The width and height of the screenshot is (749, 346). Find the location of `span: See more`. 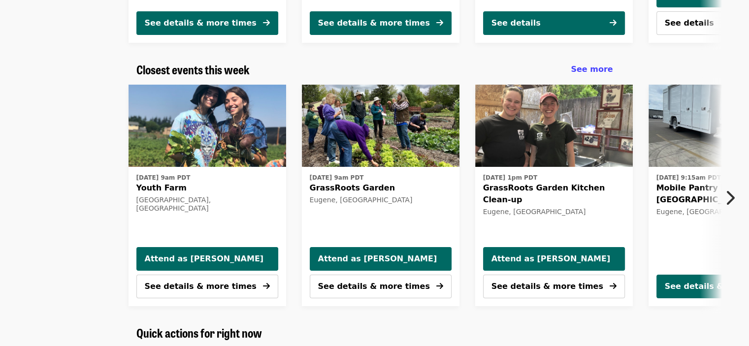

span: See more is located at coordinates (591, 69).